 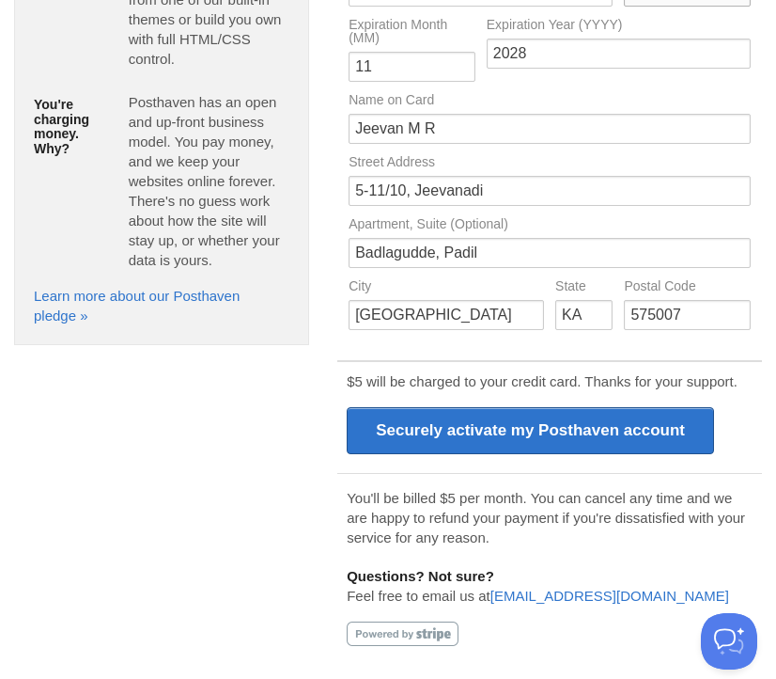 I want to click on label: Expiration Month (MM), so click(x=412, y=33).